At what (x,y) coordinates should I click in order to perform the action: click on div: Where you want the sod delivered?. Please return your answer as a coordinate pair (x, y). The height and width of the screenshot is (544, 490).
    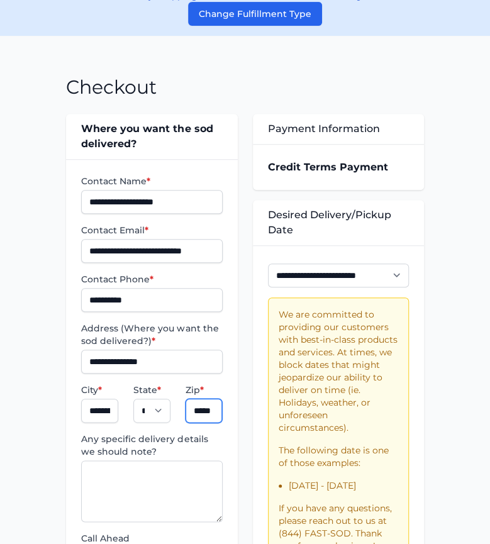
    Looking at the image, I should click on (152, 136).